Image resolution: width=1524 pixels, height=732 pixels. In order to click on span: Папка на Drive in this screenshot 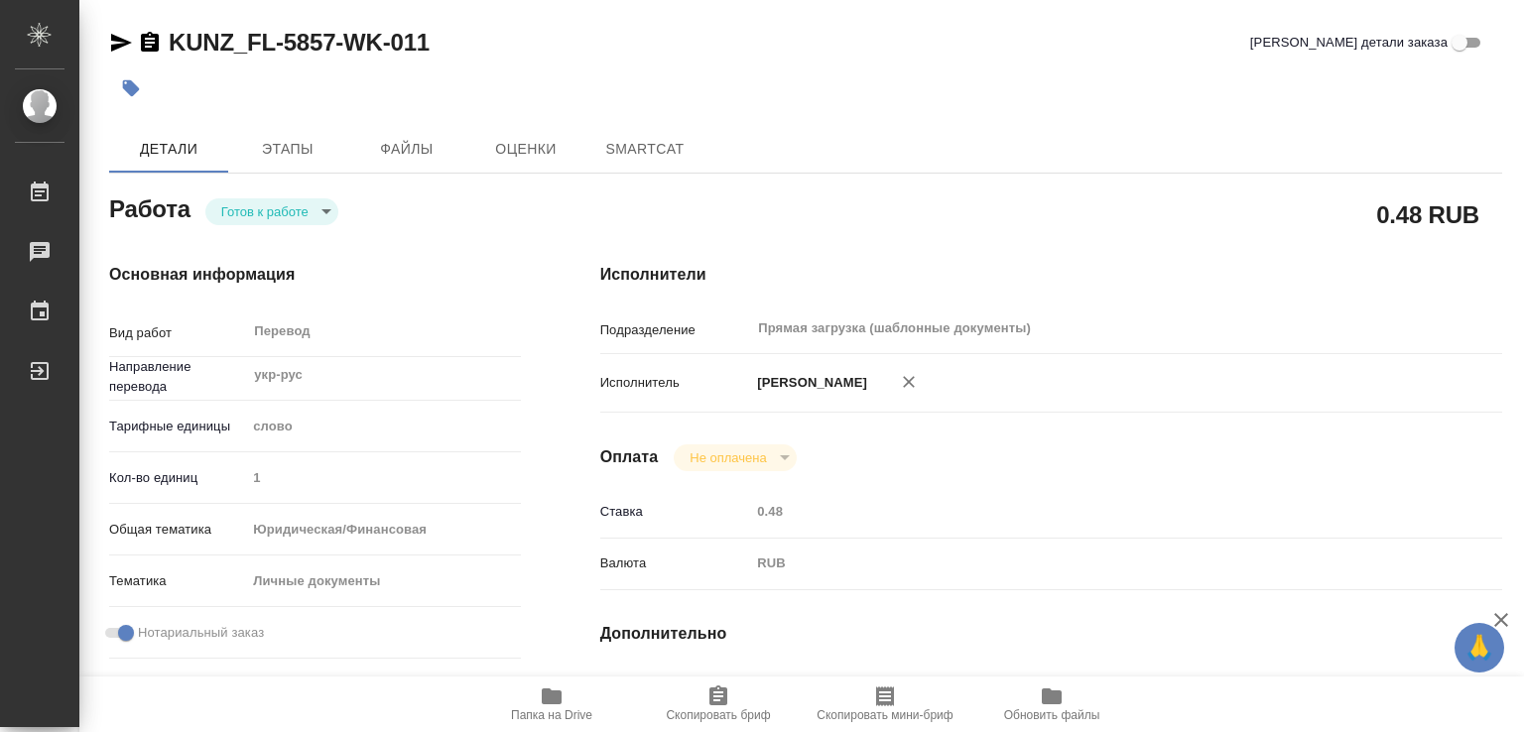, I will do `click(552, 715)`.